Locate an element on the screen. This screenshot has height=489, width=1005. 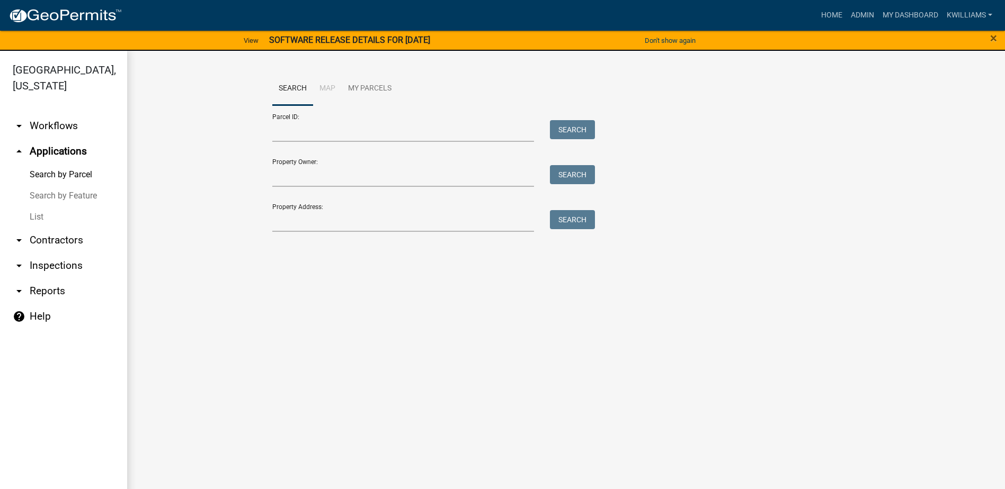
button: Don't show again is located at coordinates (670, 40).